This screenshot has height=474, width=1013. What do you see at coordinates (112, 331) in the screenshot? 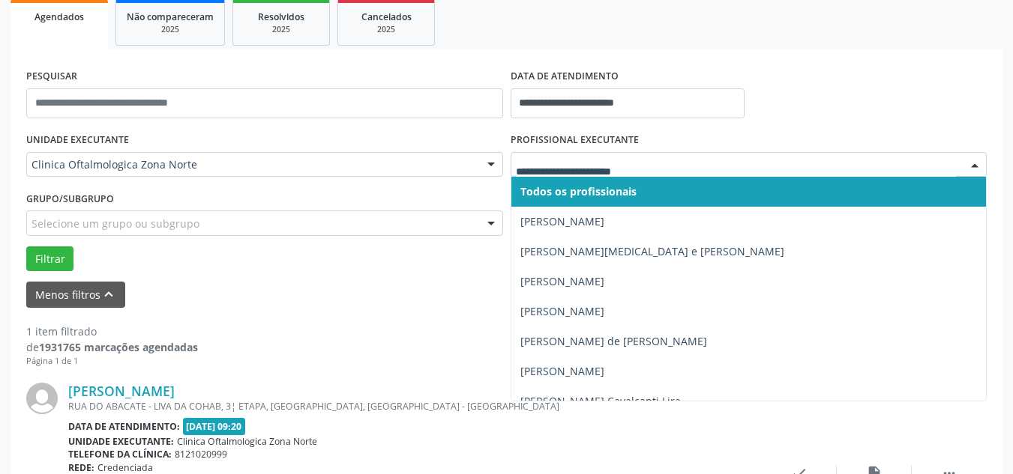
I see `div: 1 item filtrado` at bounding box center [112, 331].